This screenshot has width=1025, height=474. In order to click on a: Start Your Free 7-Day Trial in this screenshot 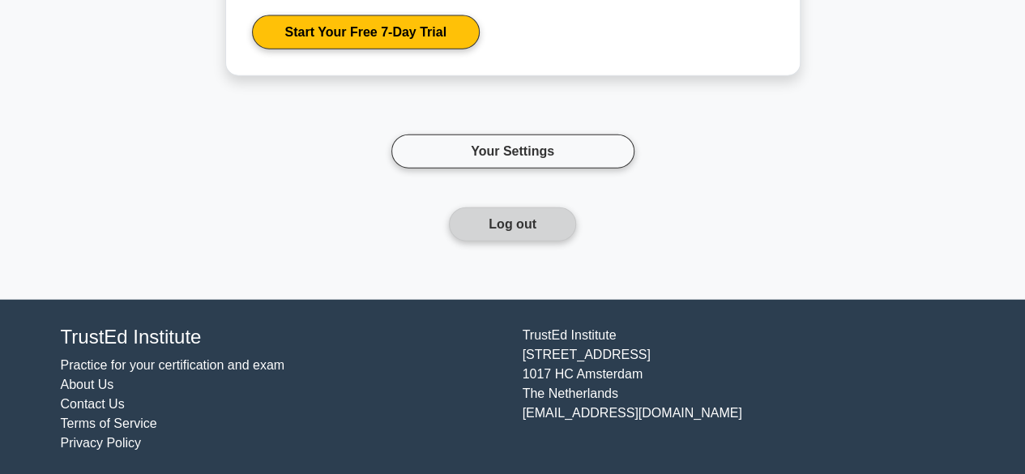, I will do `click(365, 32)`.